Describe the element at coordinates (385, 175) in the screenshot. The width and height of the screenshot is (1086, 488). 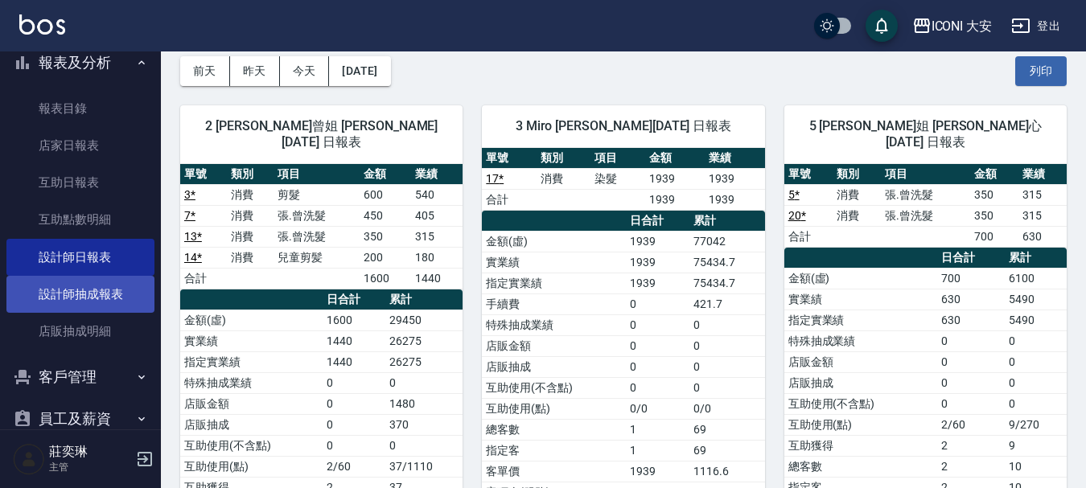
I see `th: 金額` at that location.